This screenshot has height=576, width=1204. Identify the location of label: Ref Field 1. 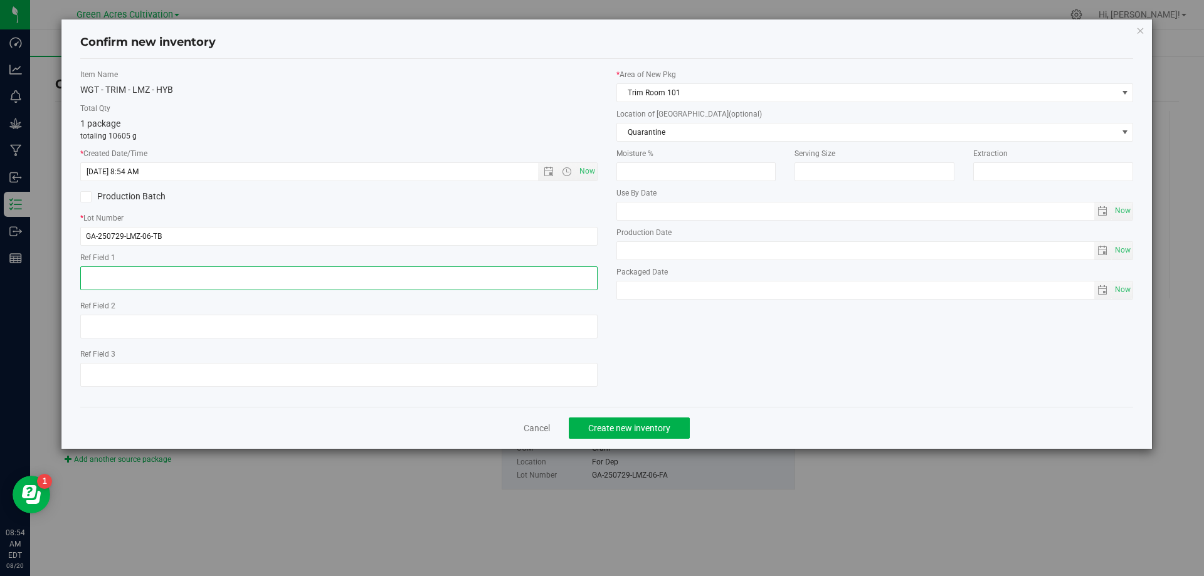
(339, 258).